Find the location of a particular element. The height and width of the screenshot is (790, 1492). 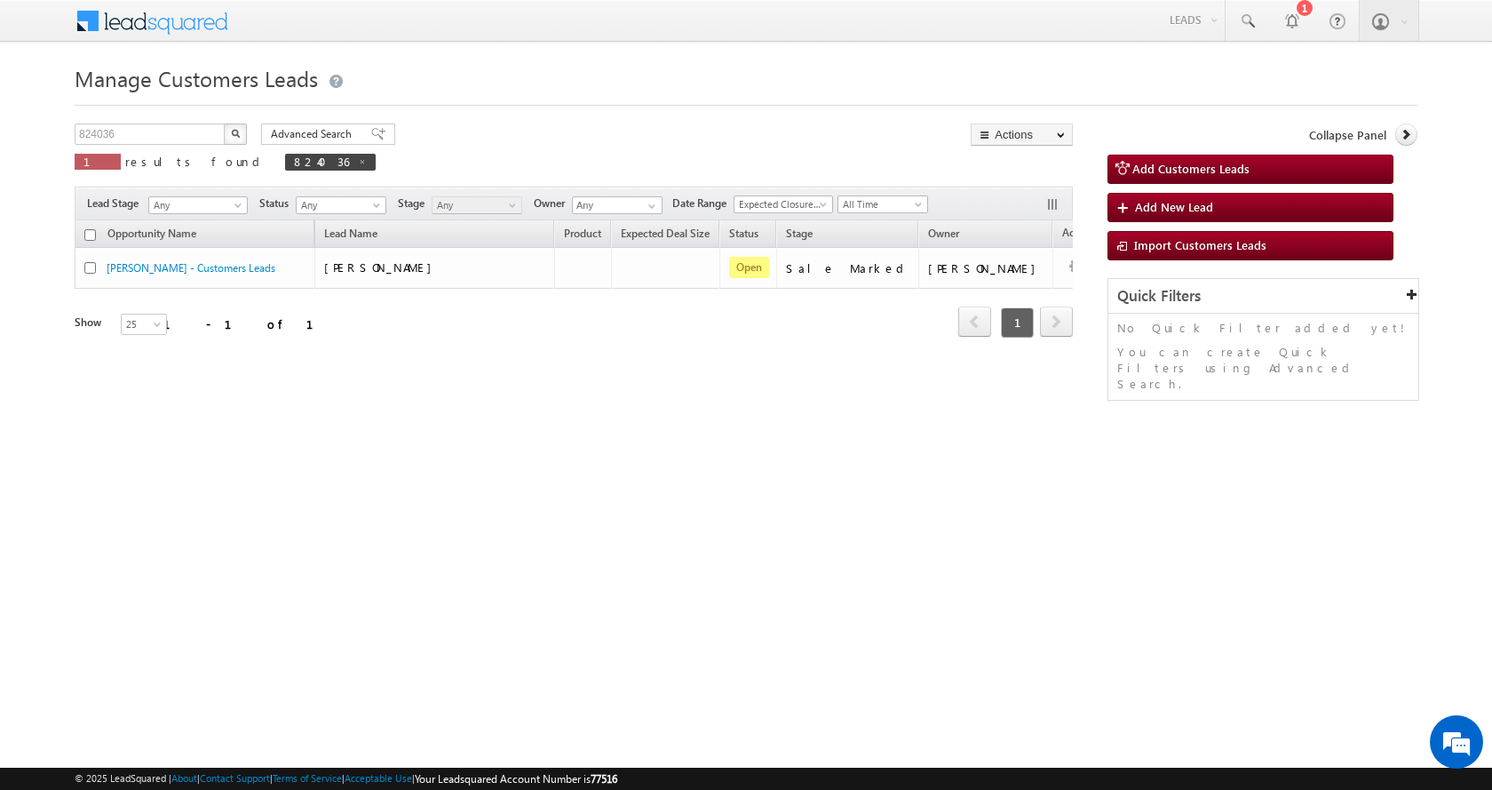

a: About is located at coordinates (184, 777).